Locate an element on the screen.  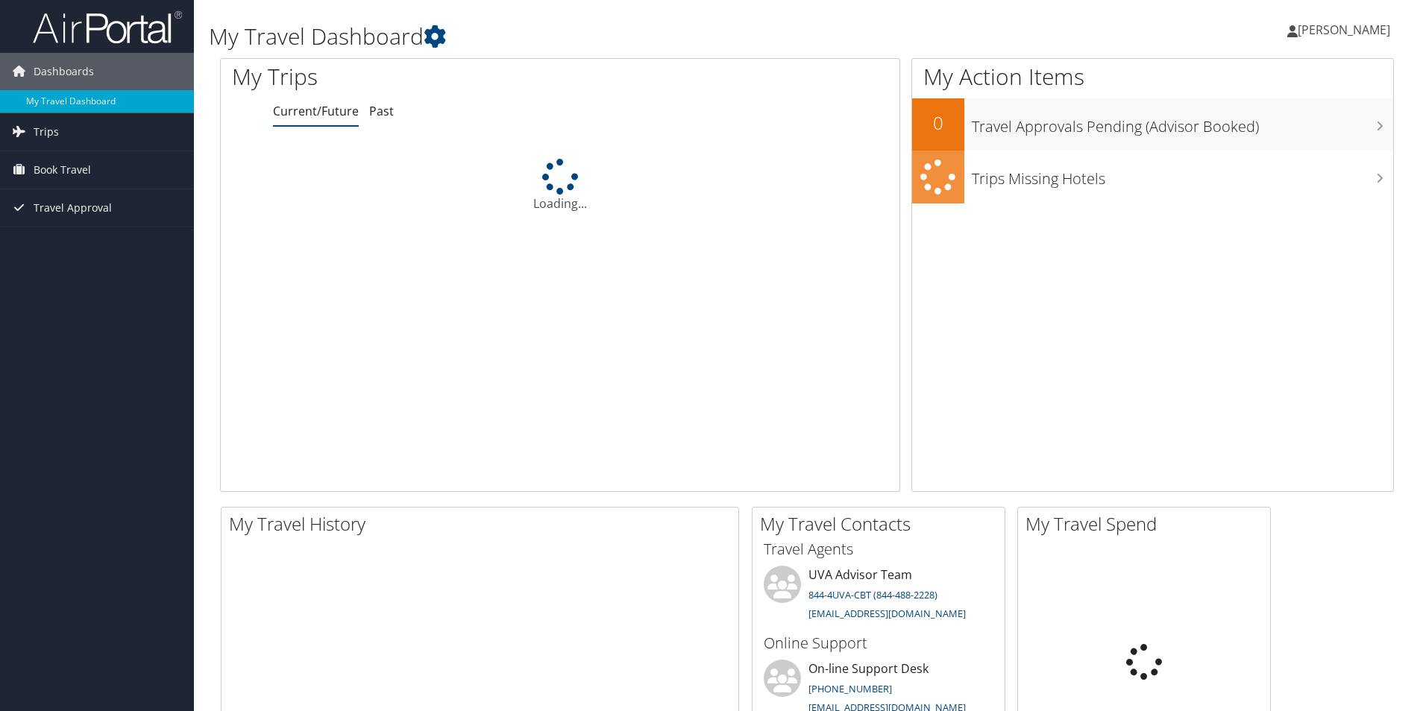
a: 0Travel Approvals Pending (Advisor Booked) is located at coordinates (1152, 125).